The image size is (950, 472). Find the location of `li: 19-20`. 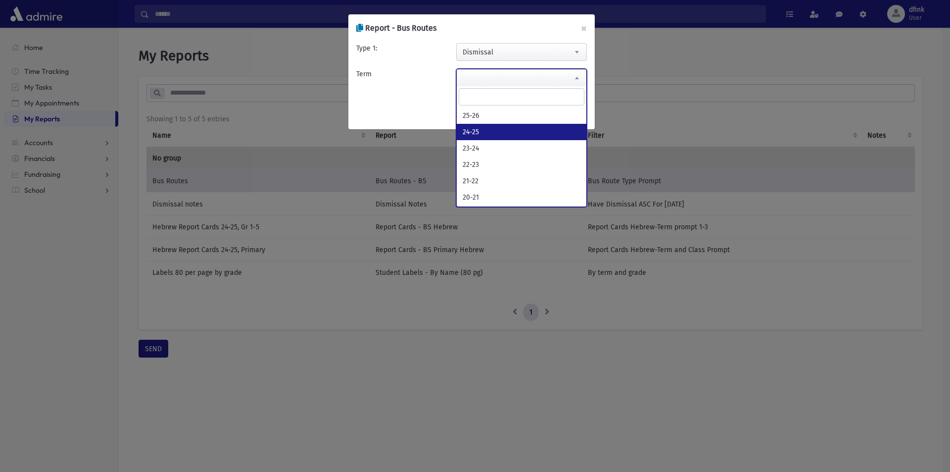

li: 19-20 is located at coordinates (522, 213).